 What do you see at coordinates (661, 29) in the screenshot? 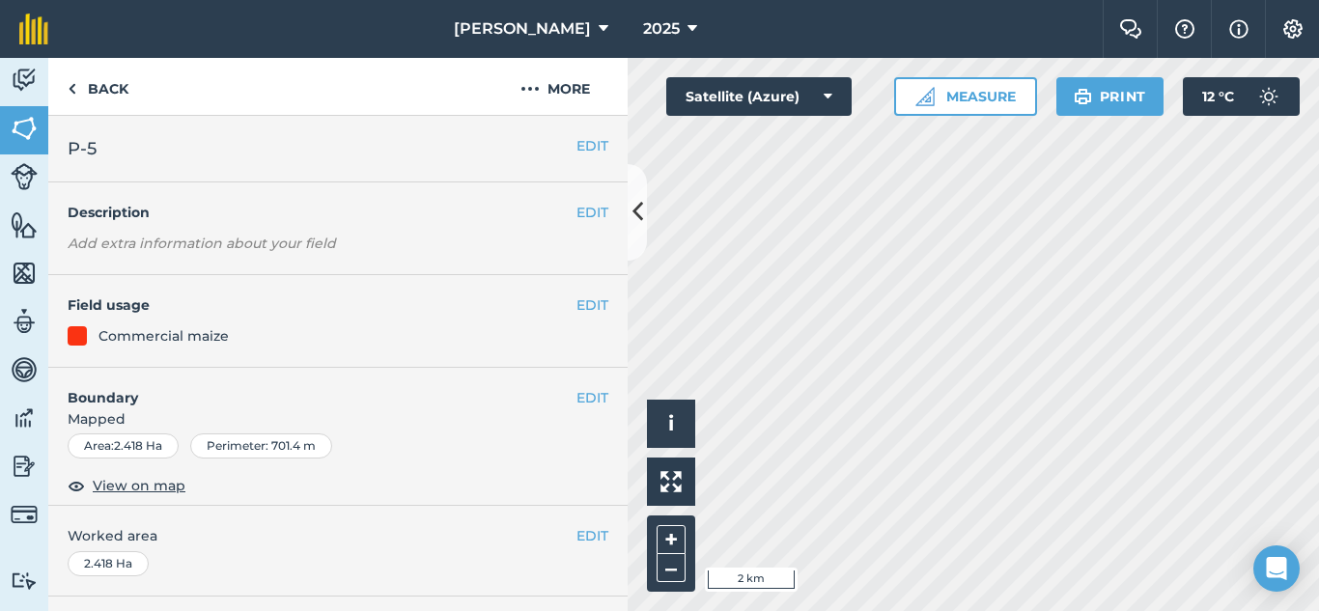
I see `span: 2025` at bounding box center [661, 29].